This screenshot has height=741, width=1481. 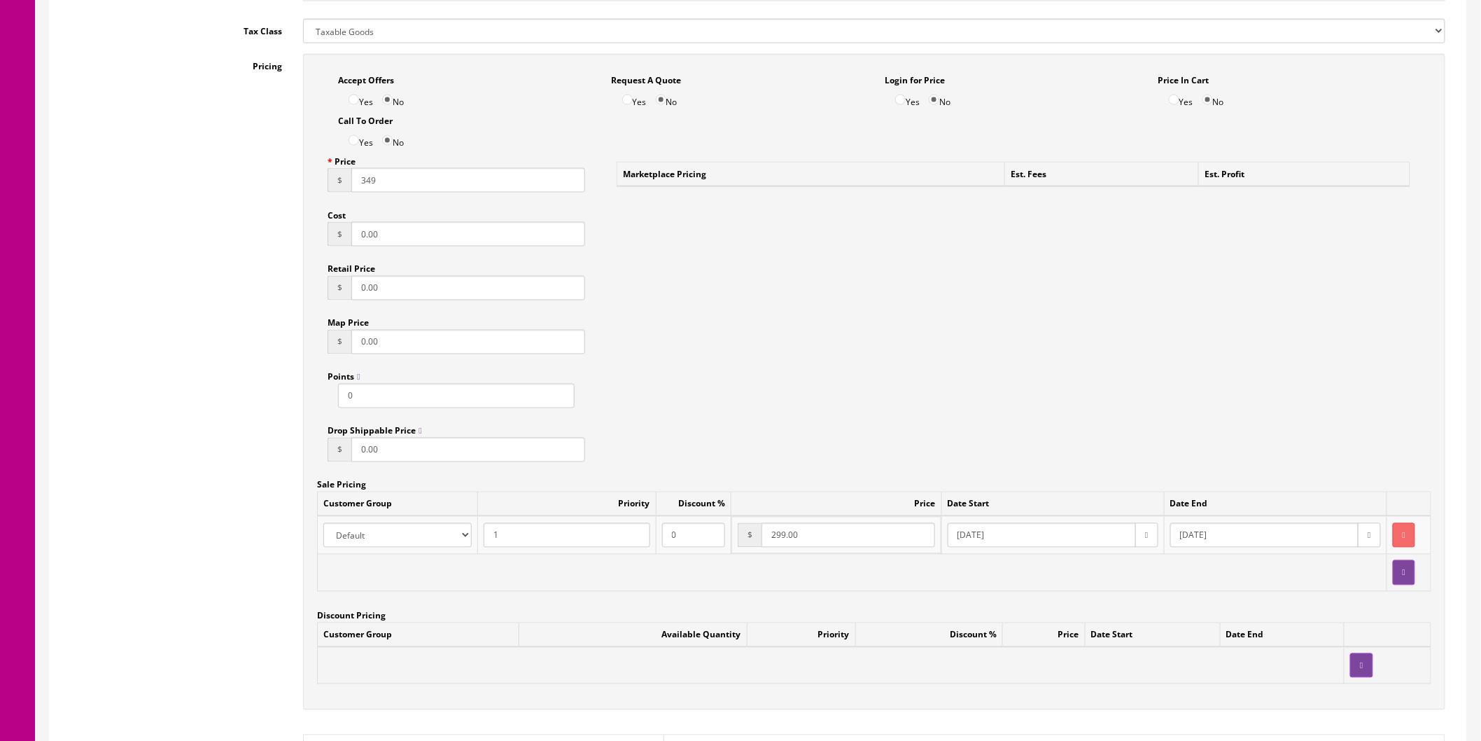 What do you see at coordinates (114, 185) in the screenshot?
I see `span: • Sound Bar Height: 2.15" (5.46 cm)` at bounding box center [114, 185].